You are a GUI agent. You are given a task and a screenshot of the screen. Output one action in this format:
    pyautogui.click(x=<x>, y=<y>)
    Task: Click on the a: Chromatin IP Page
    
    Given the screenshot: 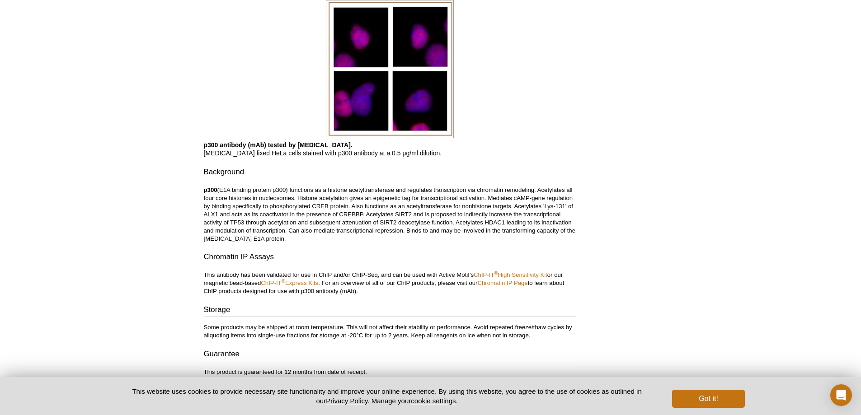 What is the action you would take?
    pyautogui.click(x=502, y=283)
    